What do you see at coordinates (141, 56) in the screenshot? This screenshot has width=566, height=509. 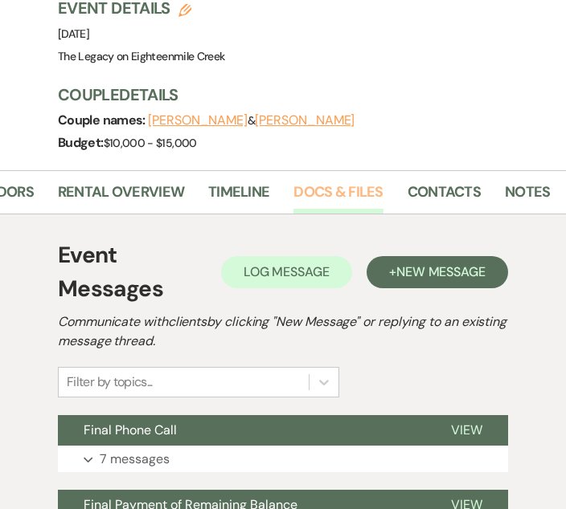 I see `span: The Legacy on Eighteenmile Creek` at bounding box center [141, 56].